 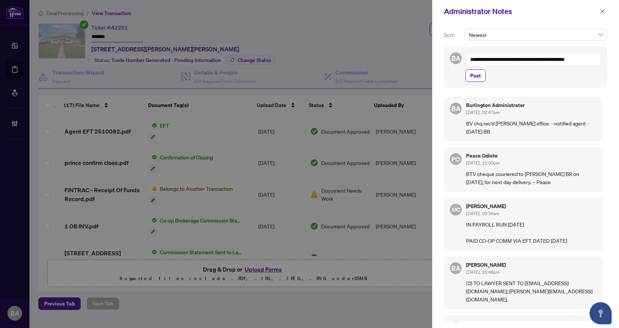 I want to click on p: Sort:, so click(x=453, y=35).